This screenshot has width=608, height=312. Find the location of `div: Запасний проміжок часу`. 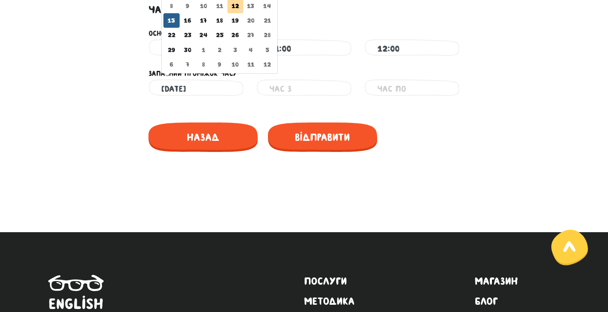

div: Запасний проміжок часу is located at coordinates (304, 74).